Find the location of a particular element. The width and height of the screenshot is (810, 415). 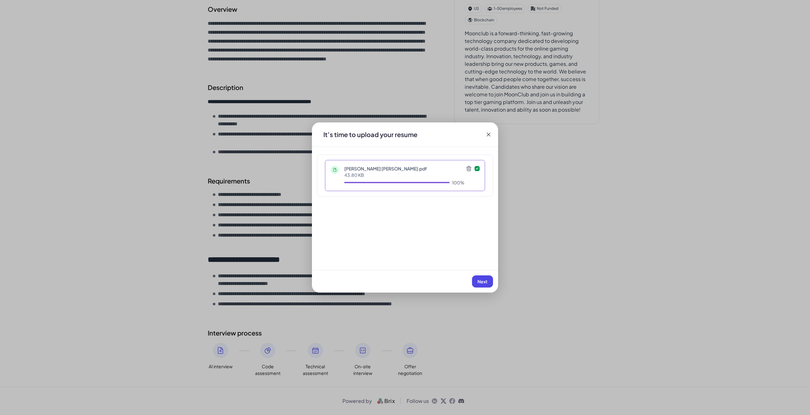

button: Next is located at coordinates (483, 281).